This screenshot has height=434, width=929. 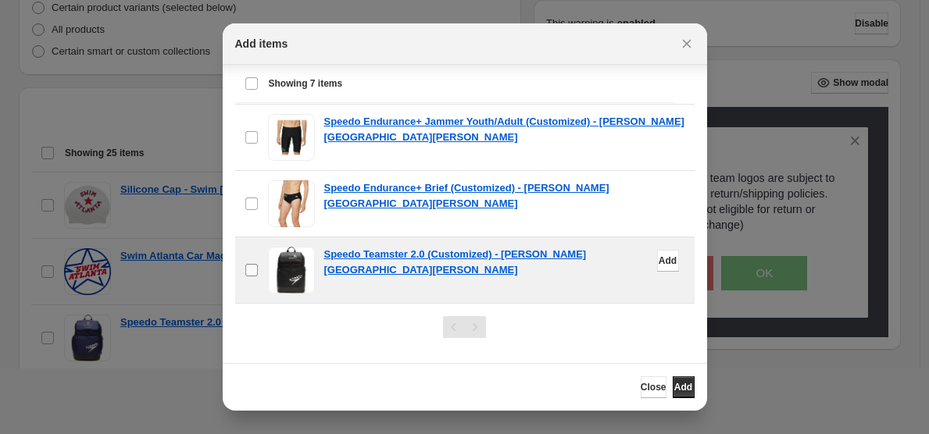 I want to click on img: Speedo Teamster 2.0 (Customized) - Collins Hill, so click(x=291, y=270).